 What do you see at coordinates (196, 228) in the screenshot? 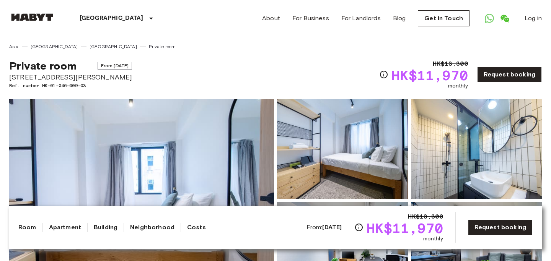
I see `a: Costs` at bounding box center [196, 228].